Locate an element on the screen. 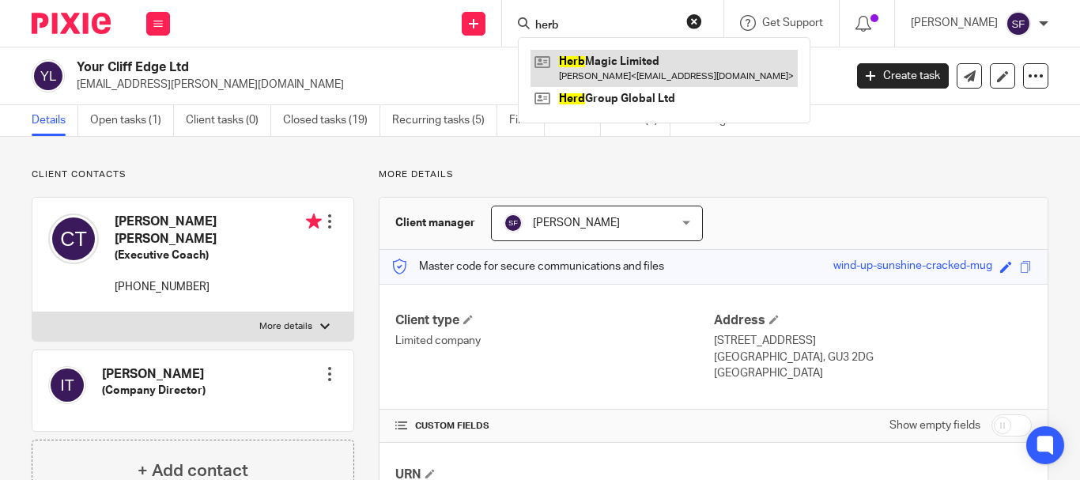 The image size is (1080, 480). h3: Client manager is located at coordinates (435, 223).